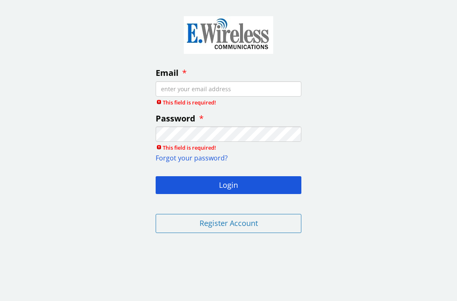 The image size is (457, 301). Describe the element at coordinates (229, 185) in the screenshot. I see `button: Login` at that location.